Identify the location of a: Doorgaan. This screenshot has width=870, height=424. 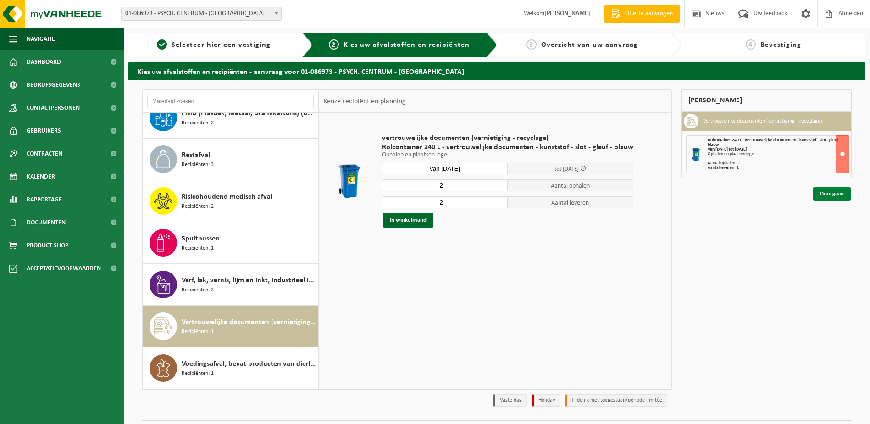
(832, 194).